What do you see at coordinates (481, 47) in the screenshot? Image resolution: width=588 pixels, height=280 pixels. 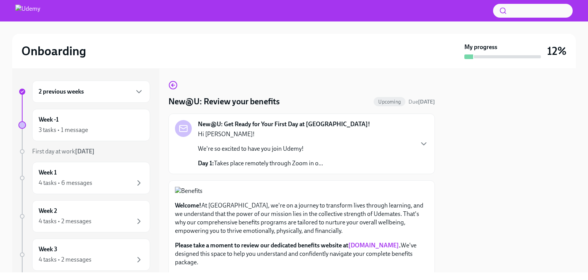 I see `strong: My progress` at bounding box center [481, 47].